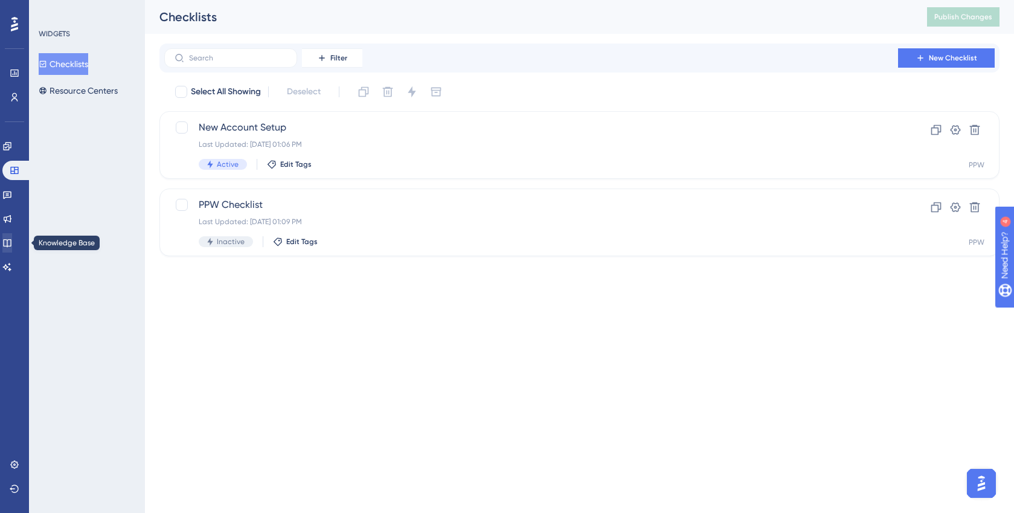 This screenshot has height=513, width=1014. Describe the element at coordinates (226, 92) in the screenshot. I see `span: Select All Showing` at that location.